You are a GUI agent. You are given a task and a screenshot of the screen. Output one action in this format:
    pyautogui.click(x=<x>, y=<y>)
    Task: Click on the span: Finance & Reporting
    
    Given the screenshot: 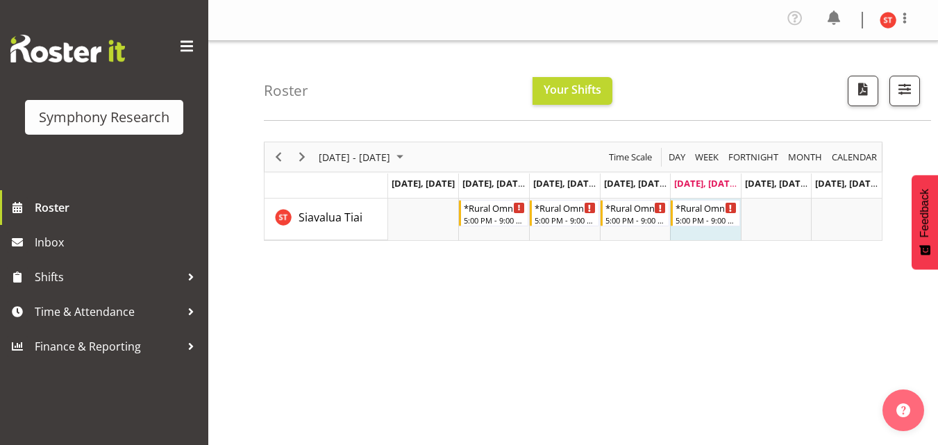 What is the action you would take?
    pyautogui.click(x=108, y=347)
    